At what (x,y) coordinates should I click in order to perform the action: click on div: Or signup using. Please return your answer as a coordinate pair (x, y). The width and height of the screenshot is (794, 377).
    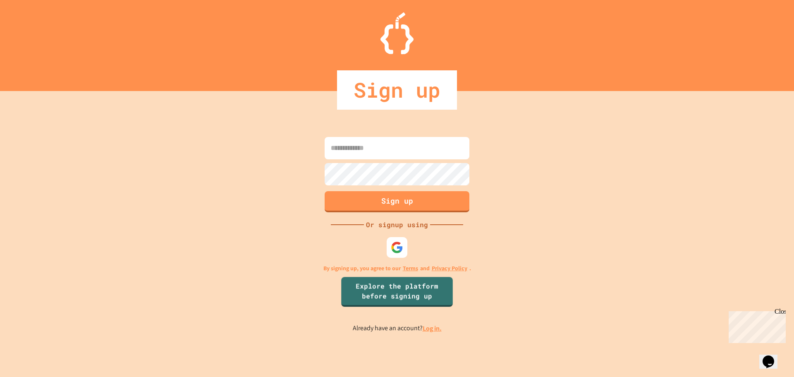
    Looking at the image, I should click on (397, 225).